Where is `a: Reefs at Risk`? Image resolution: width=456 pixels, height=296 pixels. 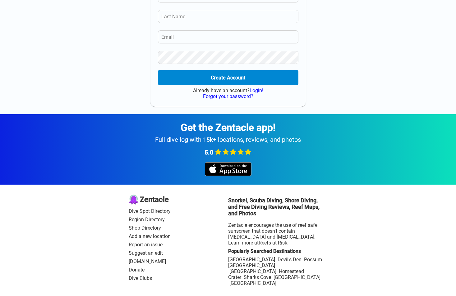
a: Reefs at Risk is located at coordinates (273, 243).